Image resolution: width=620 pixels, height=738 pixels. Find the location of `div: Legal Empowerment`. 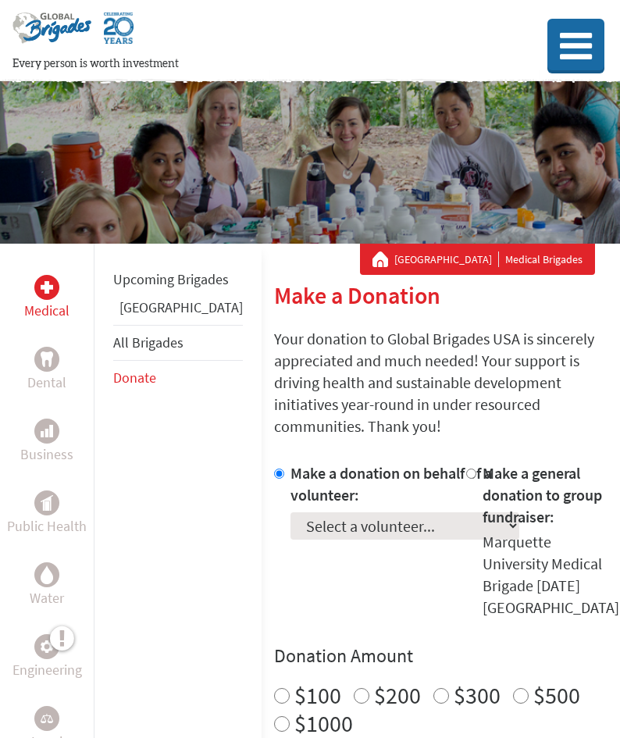

div: Legal Empowerment is located at coordinates (47, 718).